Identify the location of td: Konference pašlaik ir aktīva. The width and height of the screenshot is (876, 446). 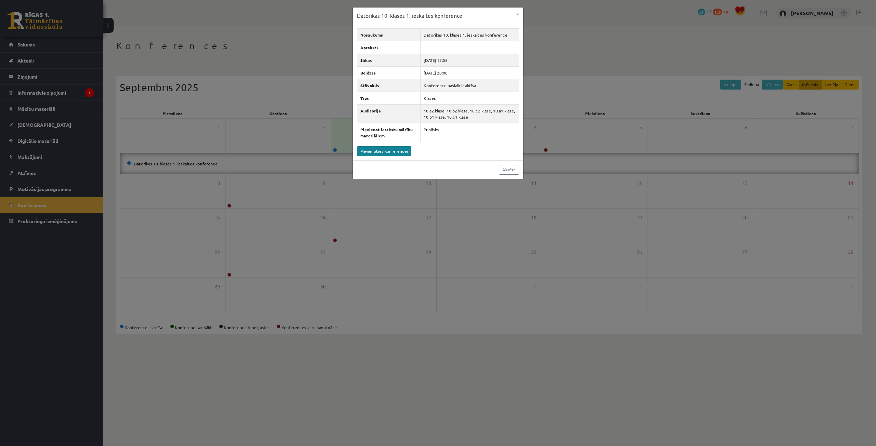
(469, 85).